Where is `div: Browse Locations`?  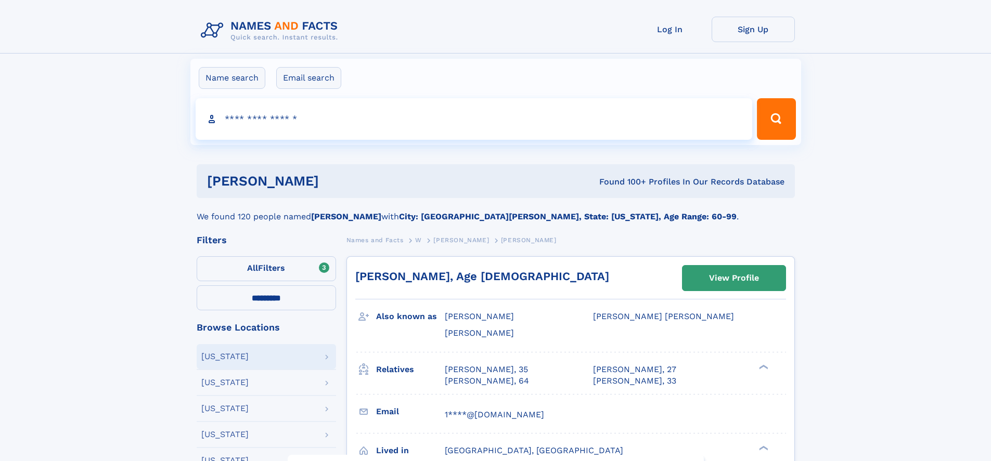 div: Browse Locations is located at coordinates (266, 328).